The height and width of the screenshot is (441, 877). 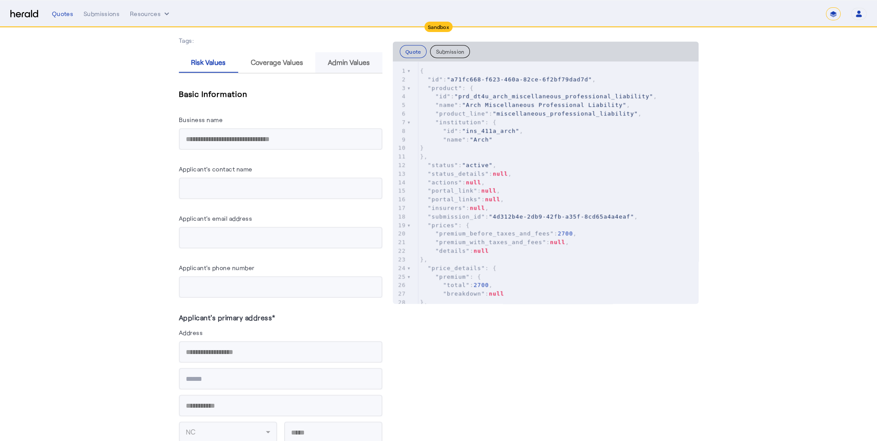 What do you see at coordinates (400, 251) in the screenshot?
I see `div: 22` at bounding box center [400, 251].